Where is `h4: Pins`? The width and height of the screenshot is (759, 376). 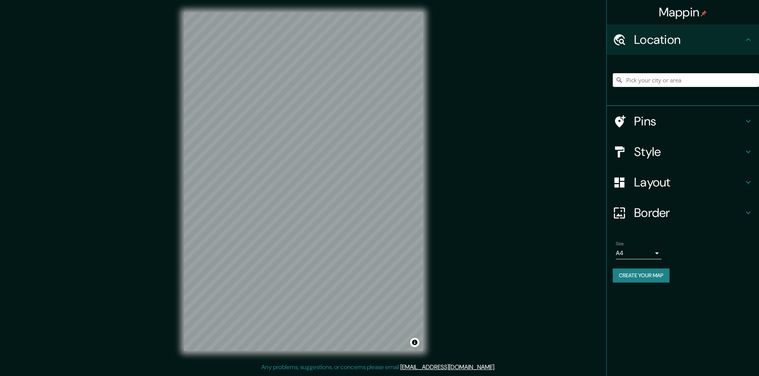 h4: Pins is located at coordinates (689, 121).